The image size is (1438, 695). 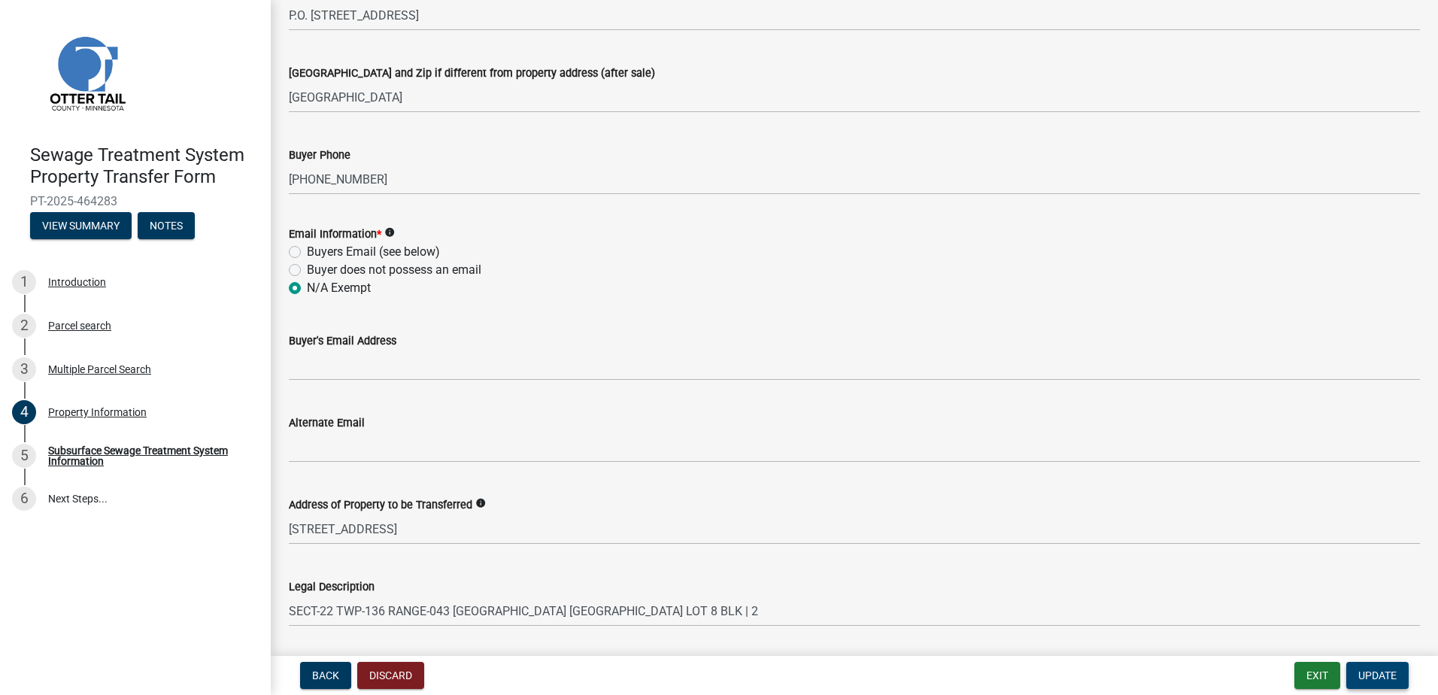 What do you see at coordinates (326, 675) in the screenshot?
I see `span: Back` at bounding box center [326, 675].